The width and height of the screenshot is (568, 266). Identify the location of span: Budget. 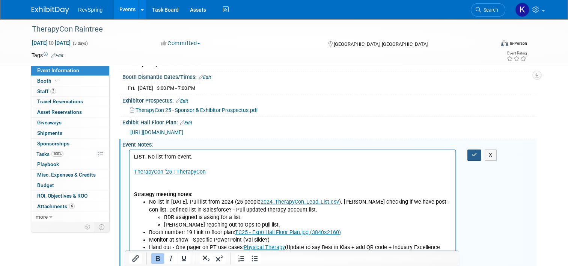
(45, 185).